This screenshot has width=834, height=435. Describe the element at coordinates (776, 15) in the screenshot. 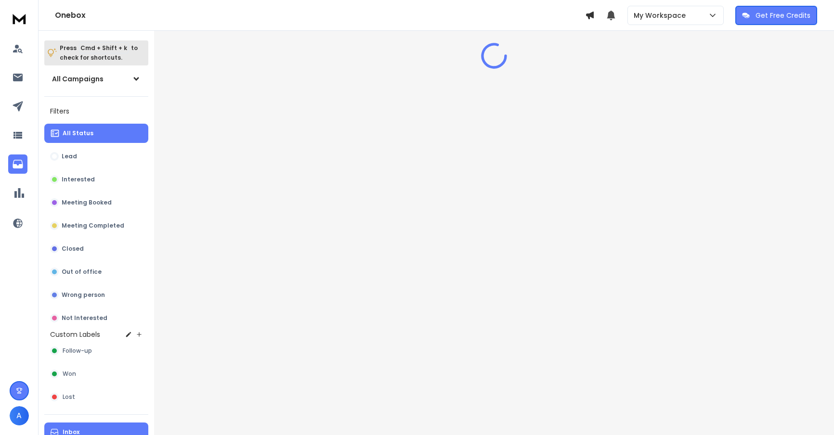

I see `button: Get Free Credits` at that location.